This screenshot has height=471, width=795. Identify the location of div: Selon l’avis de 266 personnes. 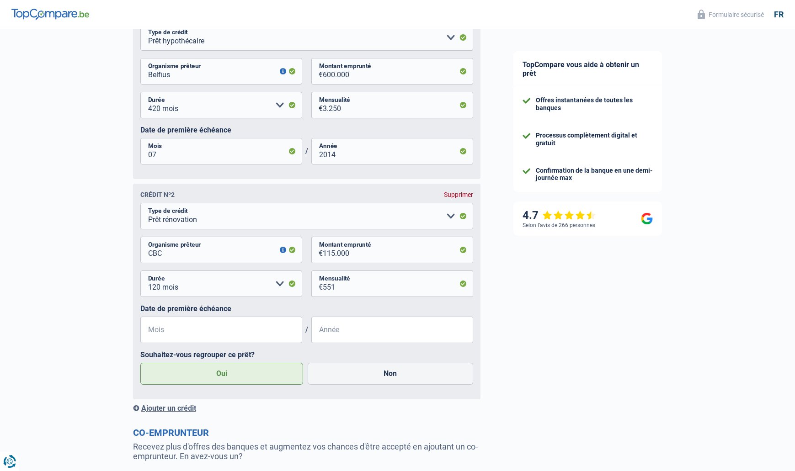
(559, 225).